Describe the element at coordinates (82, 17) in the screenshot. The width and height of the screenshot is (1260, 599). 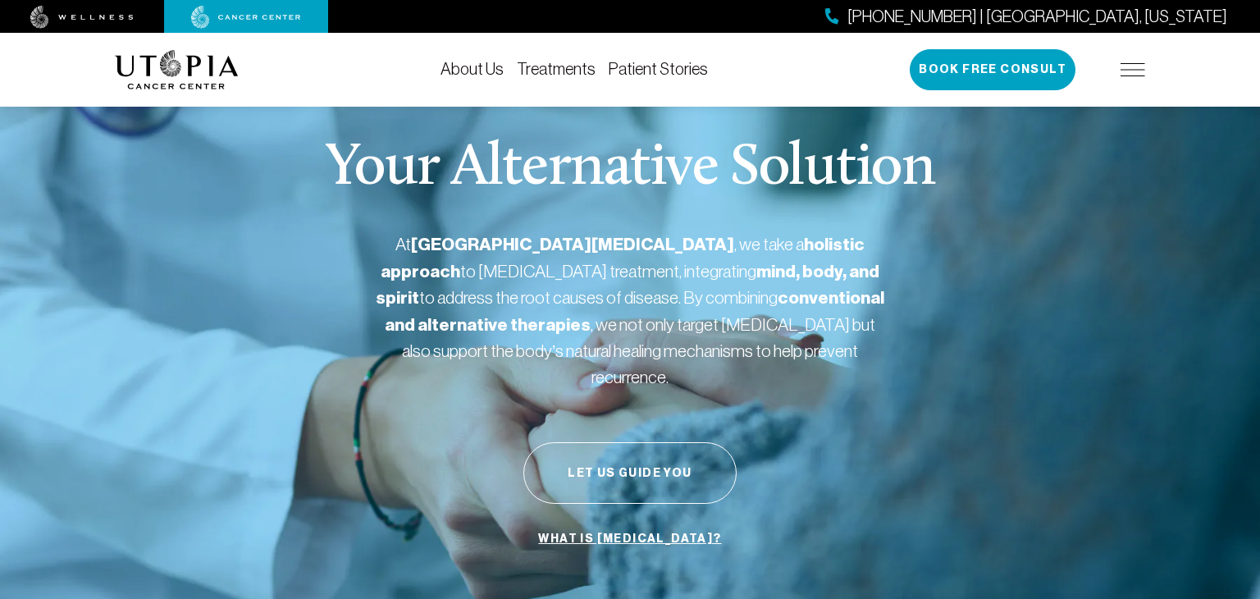
I see `img: wellness` at that location.